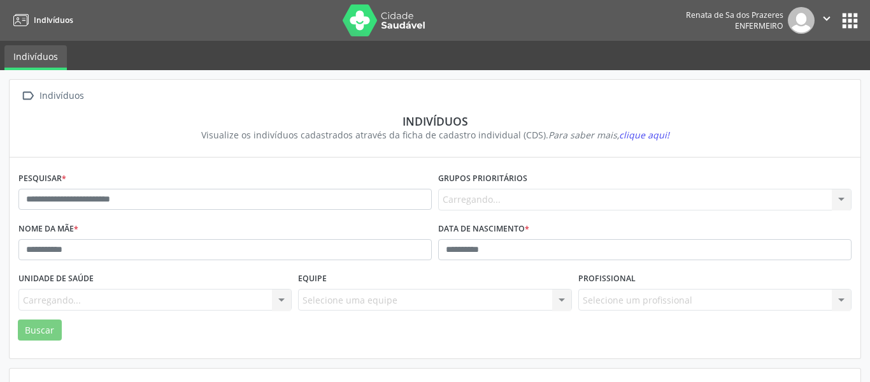  I want to click on button: Buscar, so click(39, 330).